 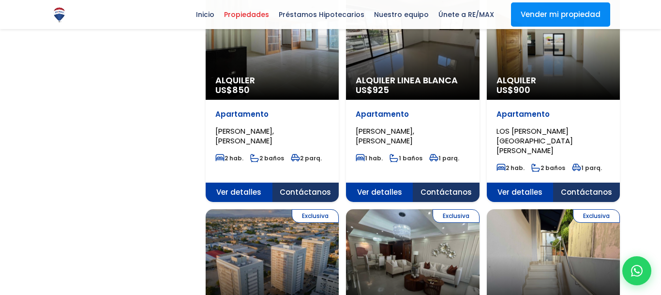 I want to click on img: Logo de REMAX, so click(x=59, y=15).